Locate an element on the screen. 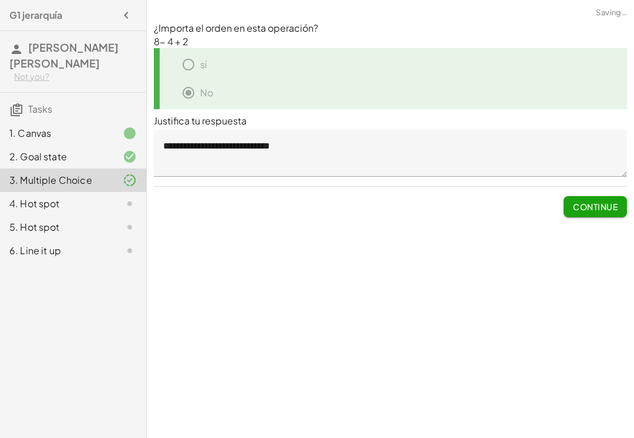 This screenshot has width=634, height=438. div: Not you? is located at coordinates (75, 77).